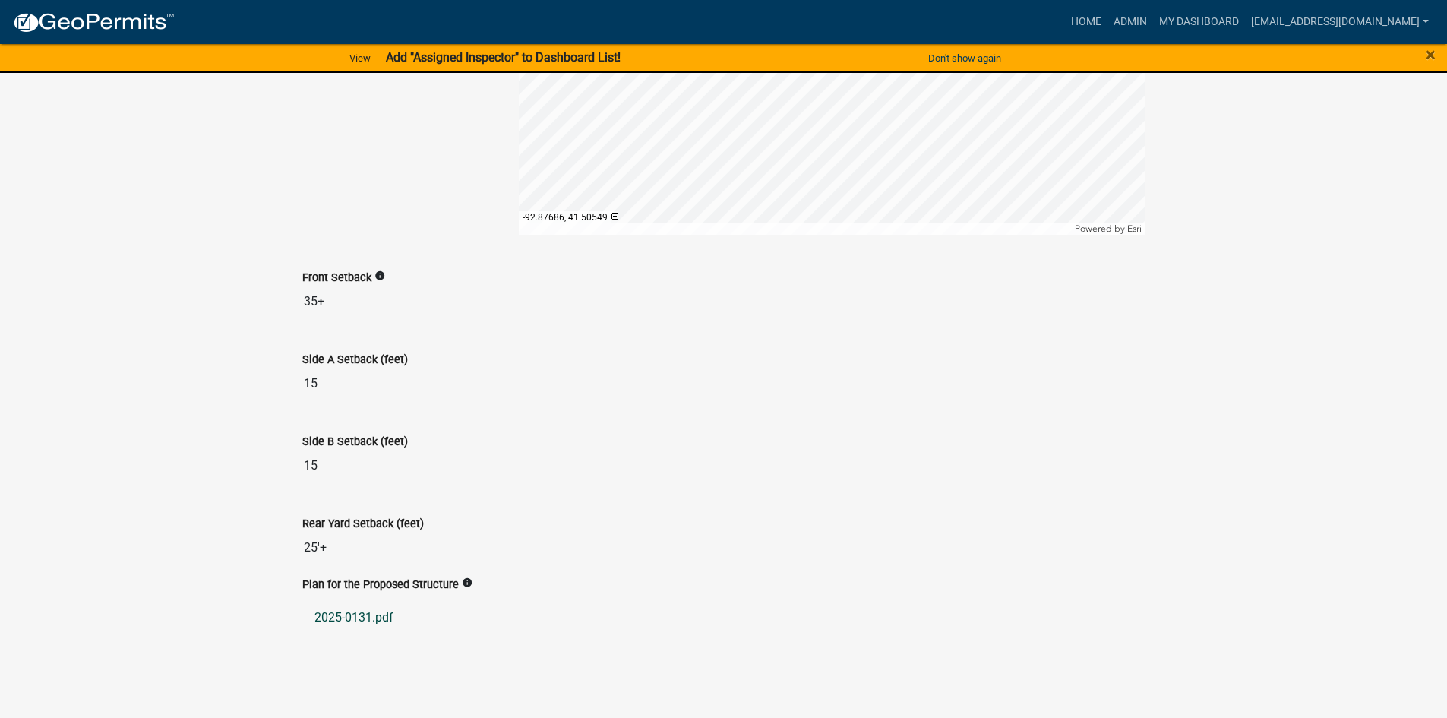 The width and height of the screenshot is (1447, 718). What do you see at coordinates (1086, 22) in the screenshot?
I see `a: Home` at bounding box center [1086, 22].